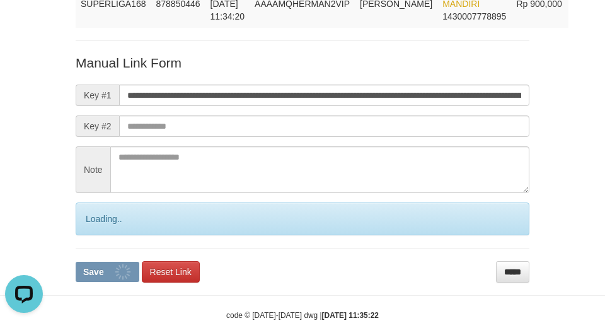 The height and width of the screenshot is (323, 605). What do you see at coordinates (107, 272) in the screenshot?
I see `button: Save` at bounding box center [107, 272].